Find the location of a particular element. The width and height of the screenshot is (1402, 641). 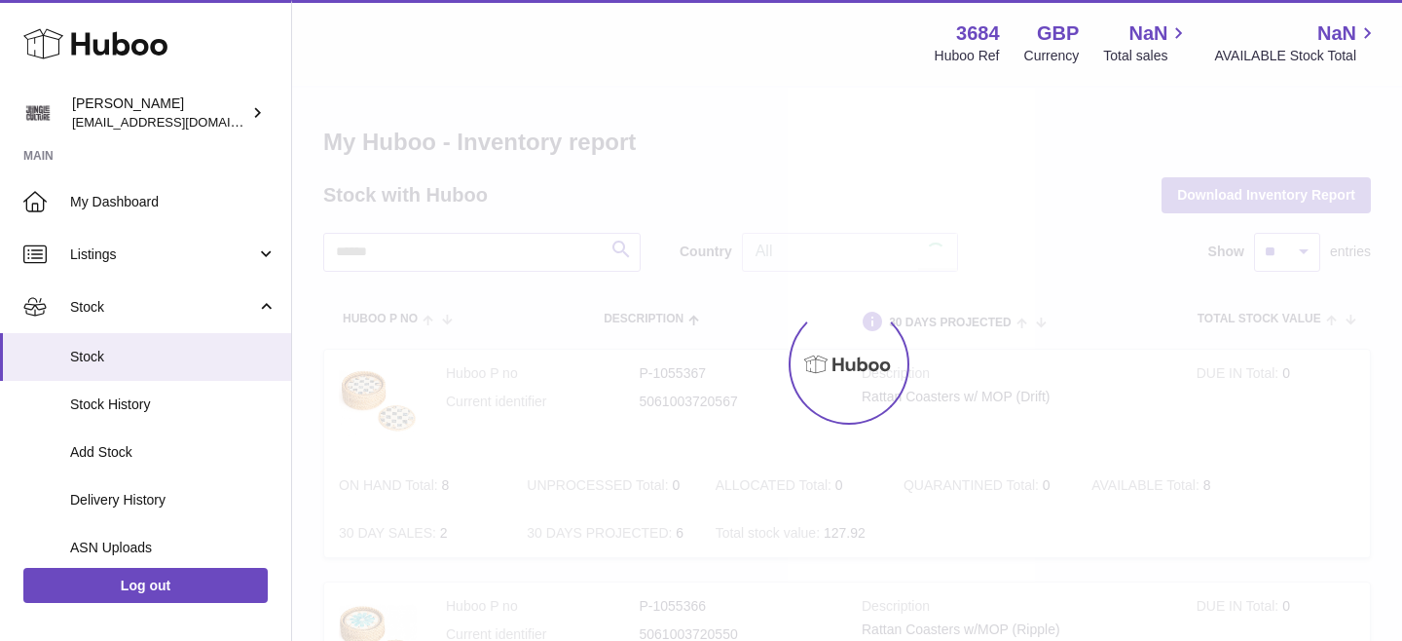

span: Stock History is located at coordinates (173, 404).